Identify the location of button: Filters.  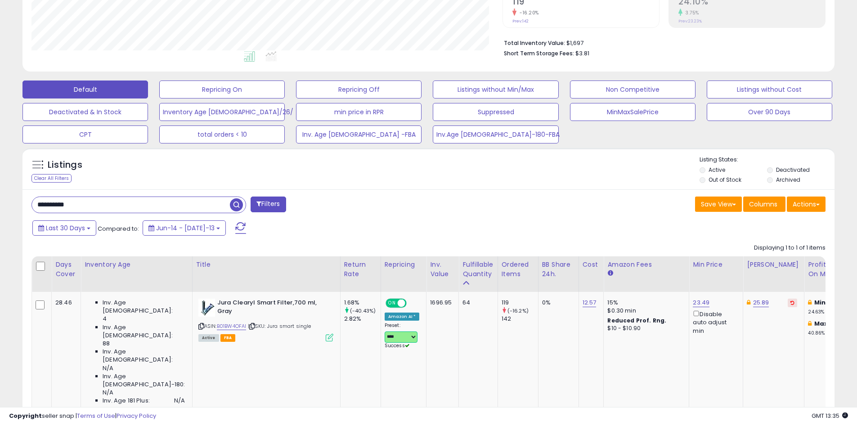
(268, 204).